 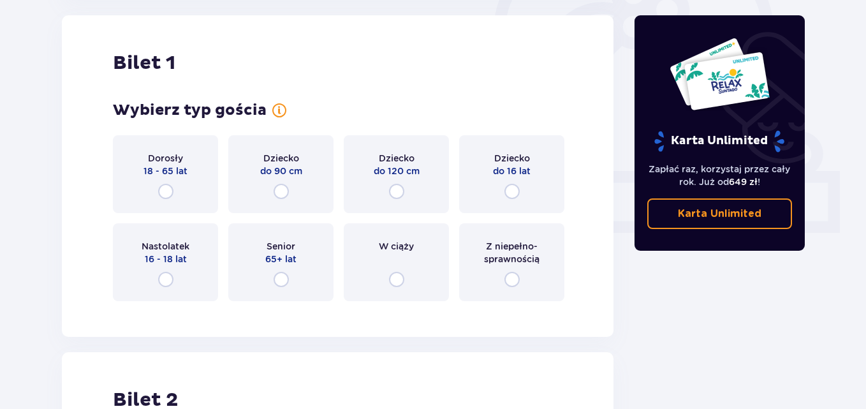 I want to click on a: Karta Unlimited, so click(x=720, y=214).